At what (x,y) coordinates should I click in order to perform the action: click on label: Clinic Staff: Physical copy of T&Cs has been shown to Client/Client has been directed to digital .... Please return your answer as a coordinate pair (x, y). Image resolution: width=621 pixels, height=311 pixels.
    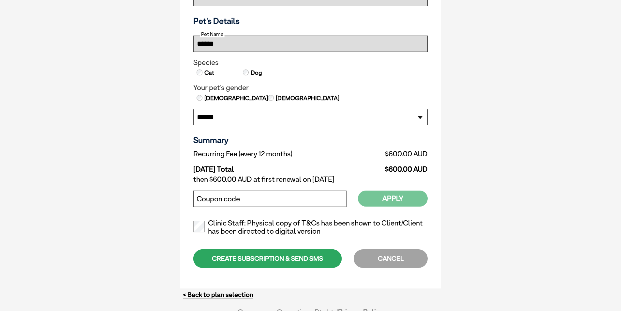
    Looking at the image, I should click on (310, 227).